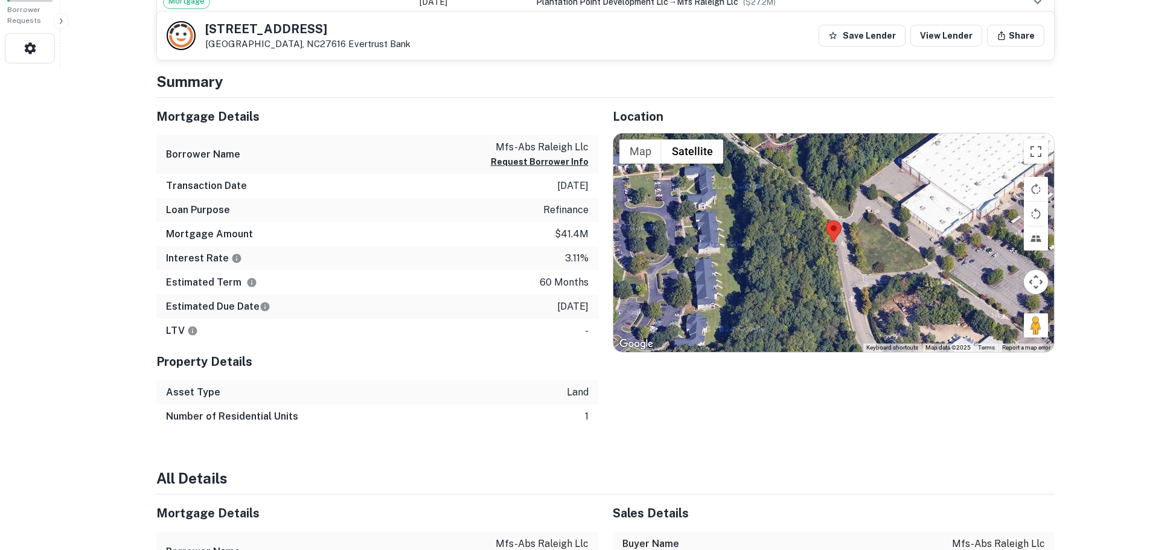  What do you see at coordinates (237, 258) in the screenshot?
I see `svg: The interest rates displayed on the website are for informational purposes only and may be report...` at bounding box center [237, 258].